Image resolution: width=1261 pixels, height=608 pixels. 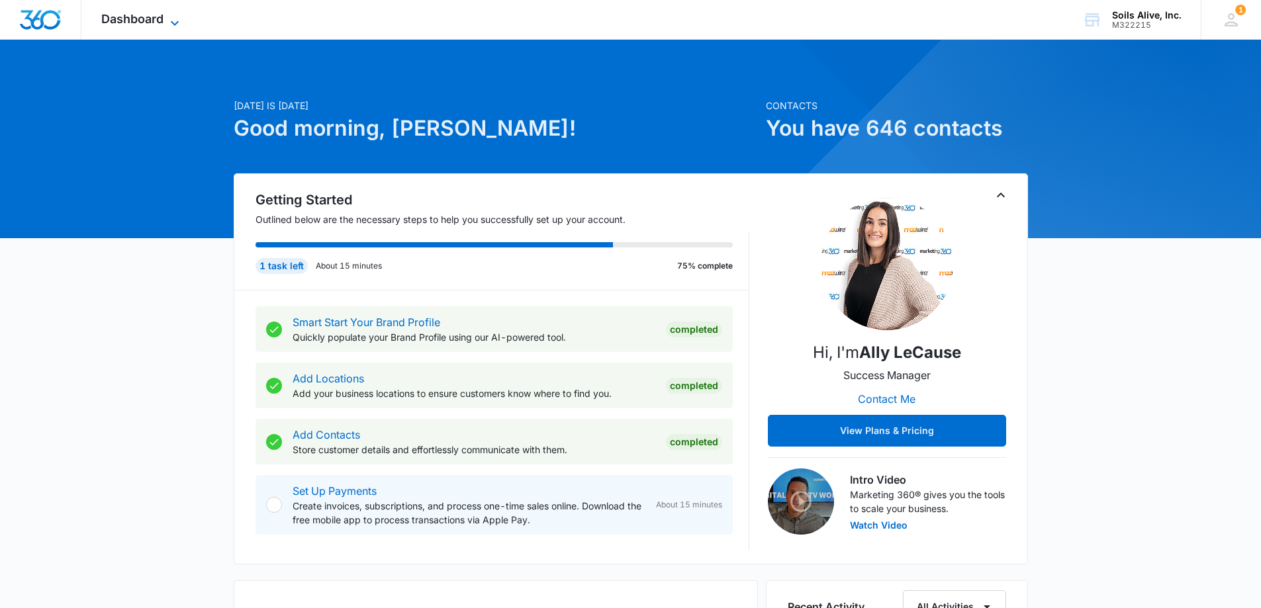 What do you see at coordinates (928, 502) in the screenshot?
I see `p: Marketing 360® gives you the tools to scale your business.` at bounding box center [928, 502].